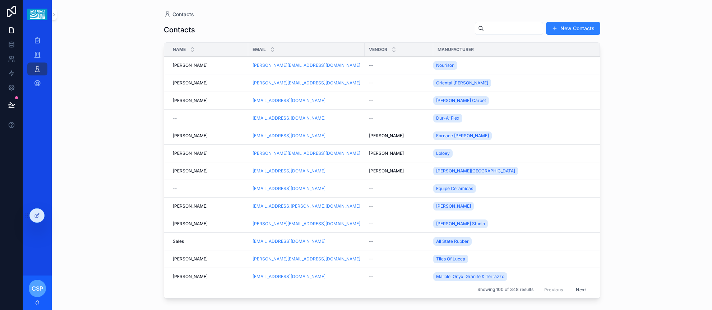 This screenshot has width=712, height=310. What do you see at coordinates (470, 277) in the screenshot?
I see `a: Marble, Onyx, Granite & Terrazzo` at bounding box center [470, 277].